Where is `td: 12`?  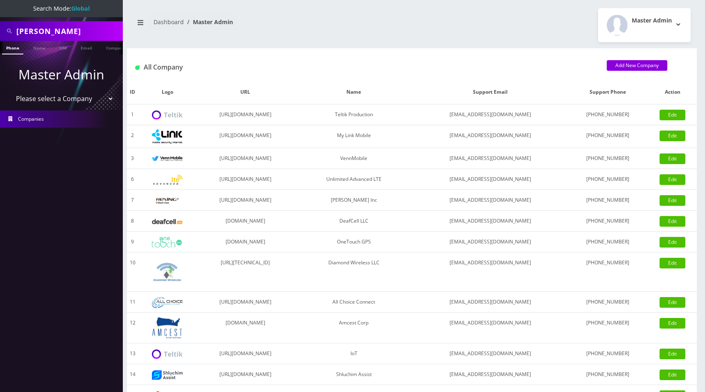 td: 12 is located at coordinates (133, 328).